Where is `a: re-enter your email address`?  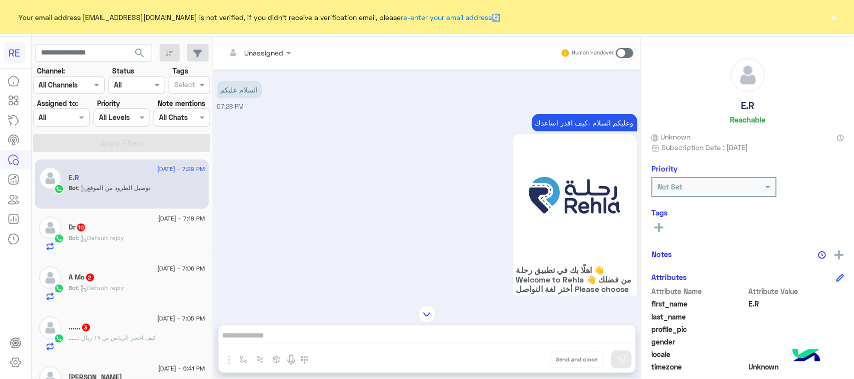
a: re-enter your email address is located at coordinates (447, 17).